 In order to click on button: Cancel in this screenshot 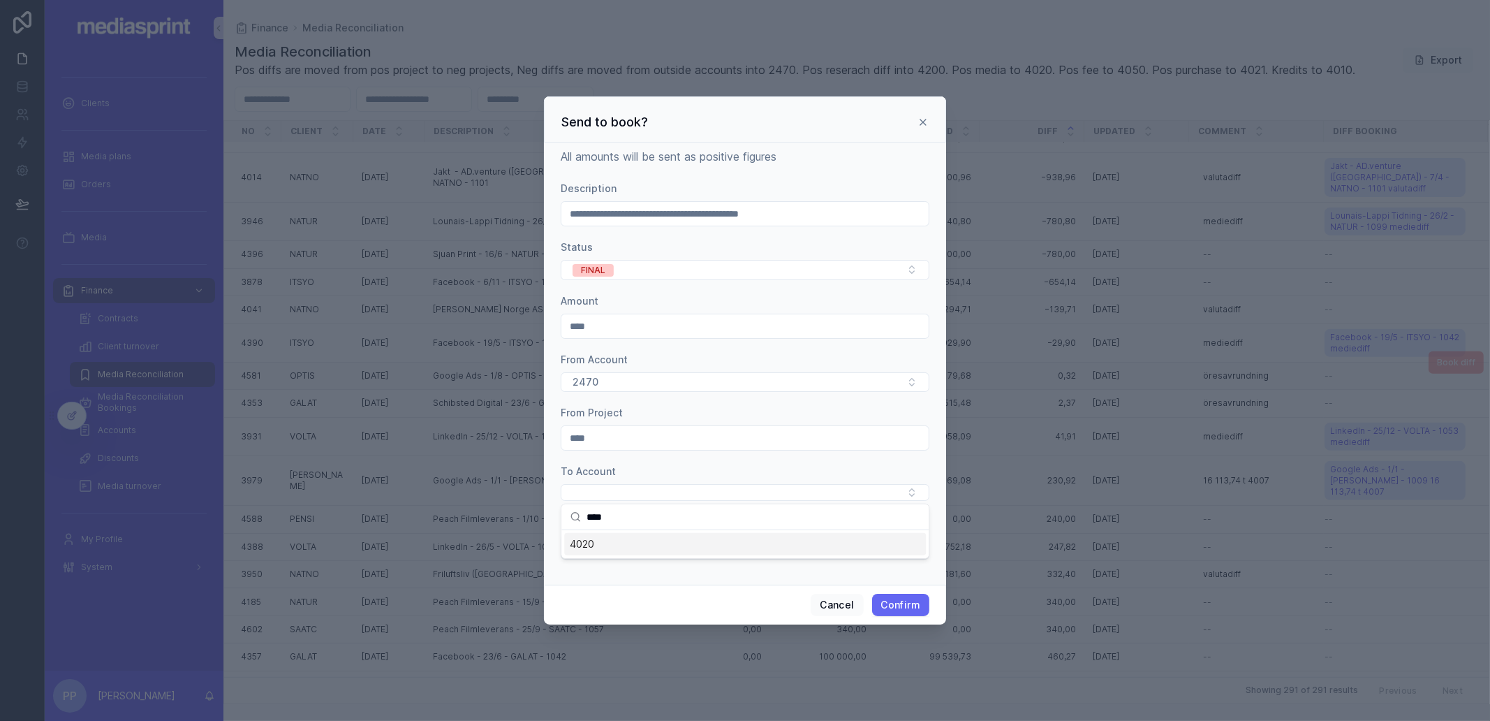, I will do `click(837, 605)`.